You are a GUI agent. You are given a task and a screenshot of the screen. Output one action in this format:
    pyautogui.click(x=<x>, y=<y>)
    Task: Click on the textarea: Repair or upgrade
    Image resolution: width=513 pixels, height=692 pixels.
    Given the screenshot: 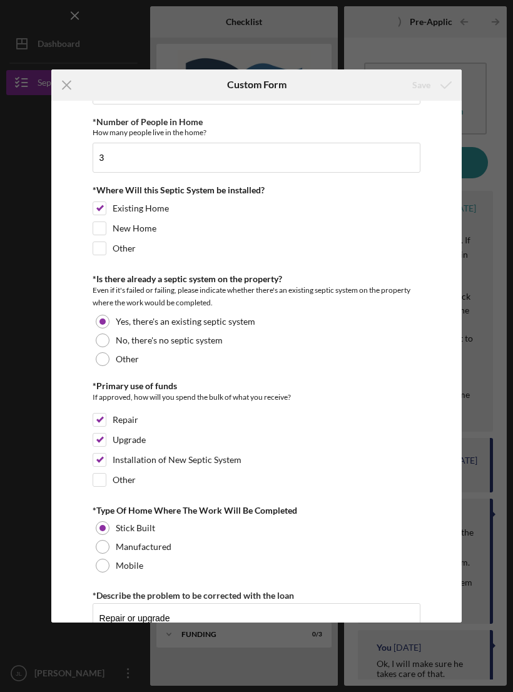 What is the action you would take?
    pyautogui.click(x=256, y=633)
    